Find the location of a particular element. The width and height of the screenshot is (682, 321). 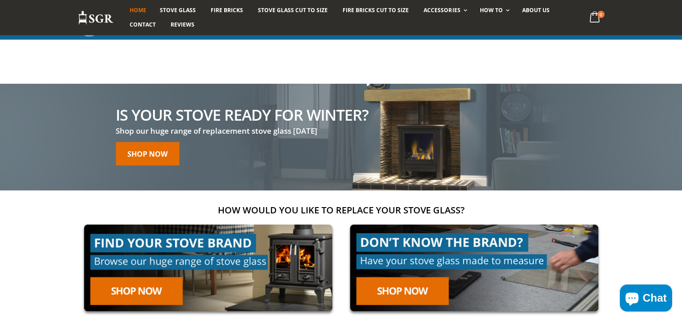

span: Accessories is located at coordinates (442, 10).